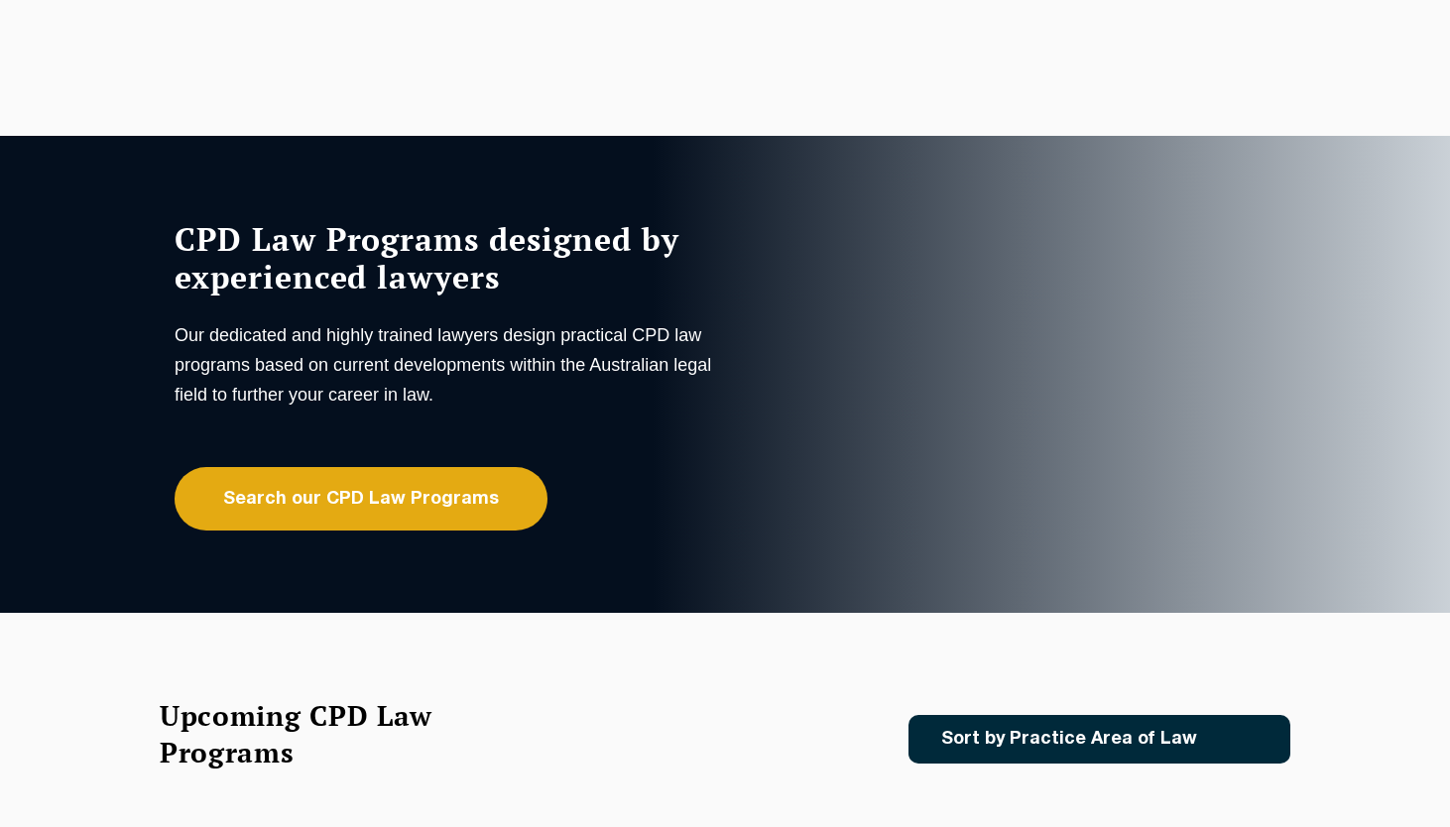  I want to click on h2: Upcoming CPD Law Programs, so click(320, 734).